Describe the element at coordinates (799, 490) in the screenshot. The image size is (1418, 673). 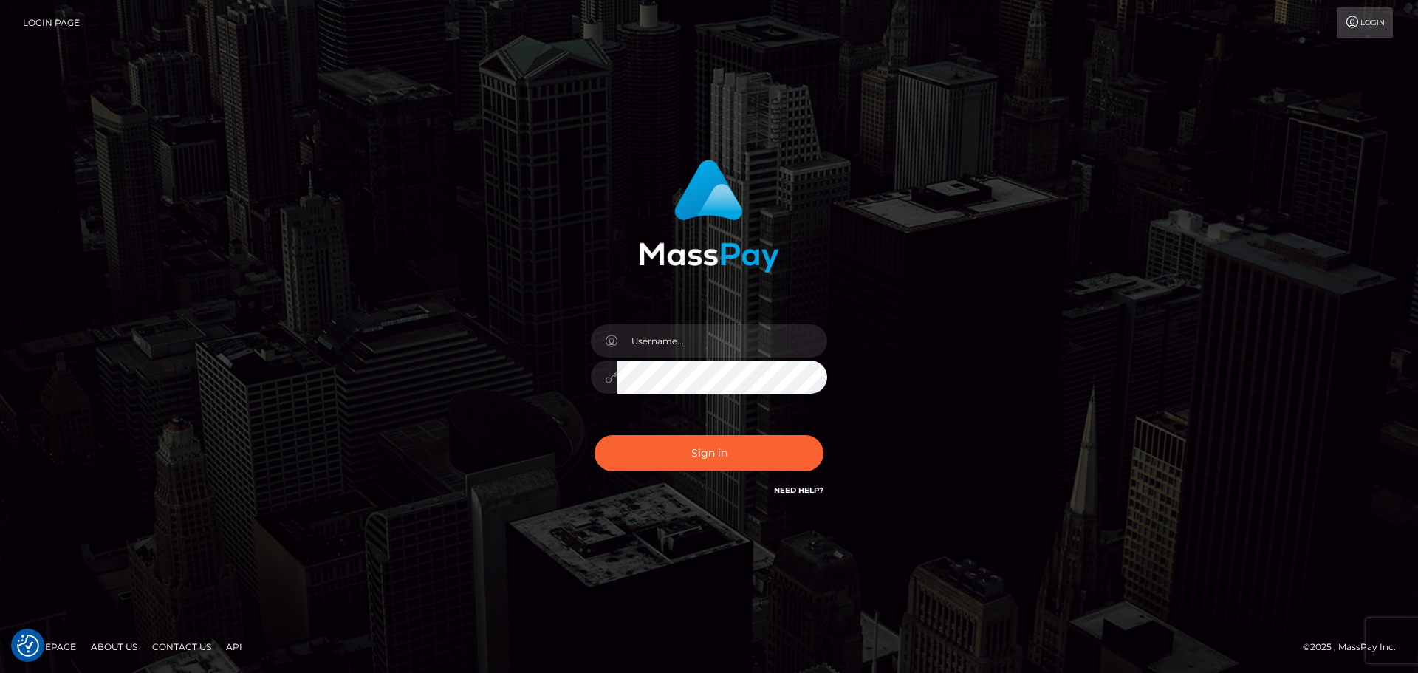
I see `a: Need Help?` at that location.